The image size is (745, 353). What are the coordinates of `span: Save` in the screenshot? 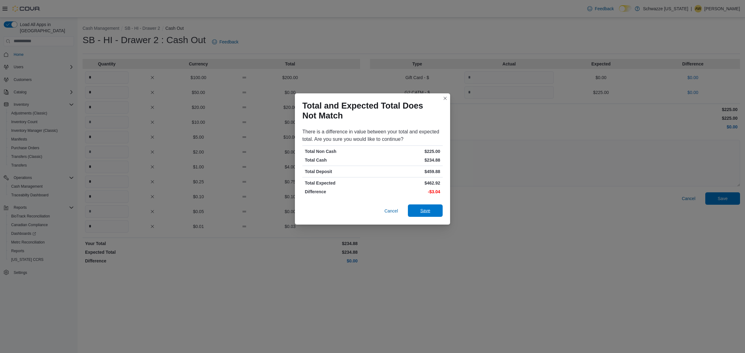 It's located at (425, 211).